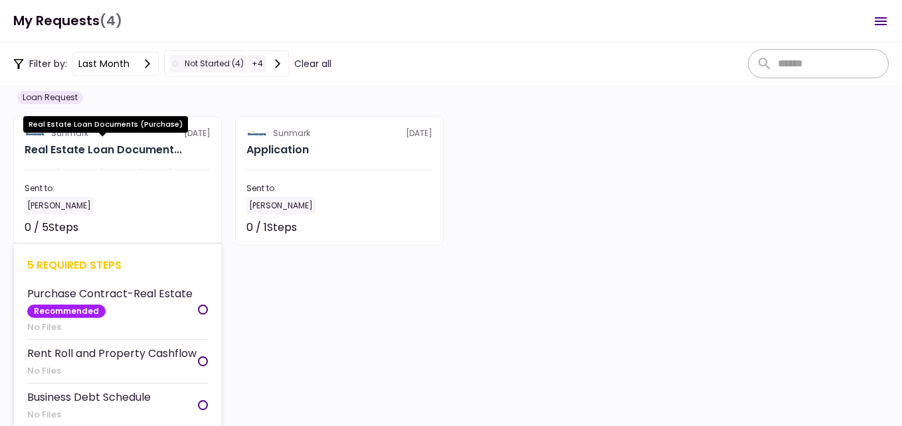  I want to click on div: 0 / 5 Steps, so click(51, 228).